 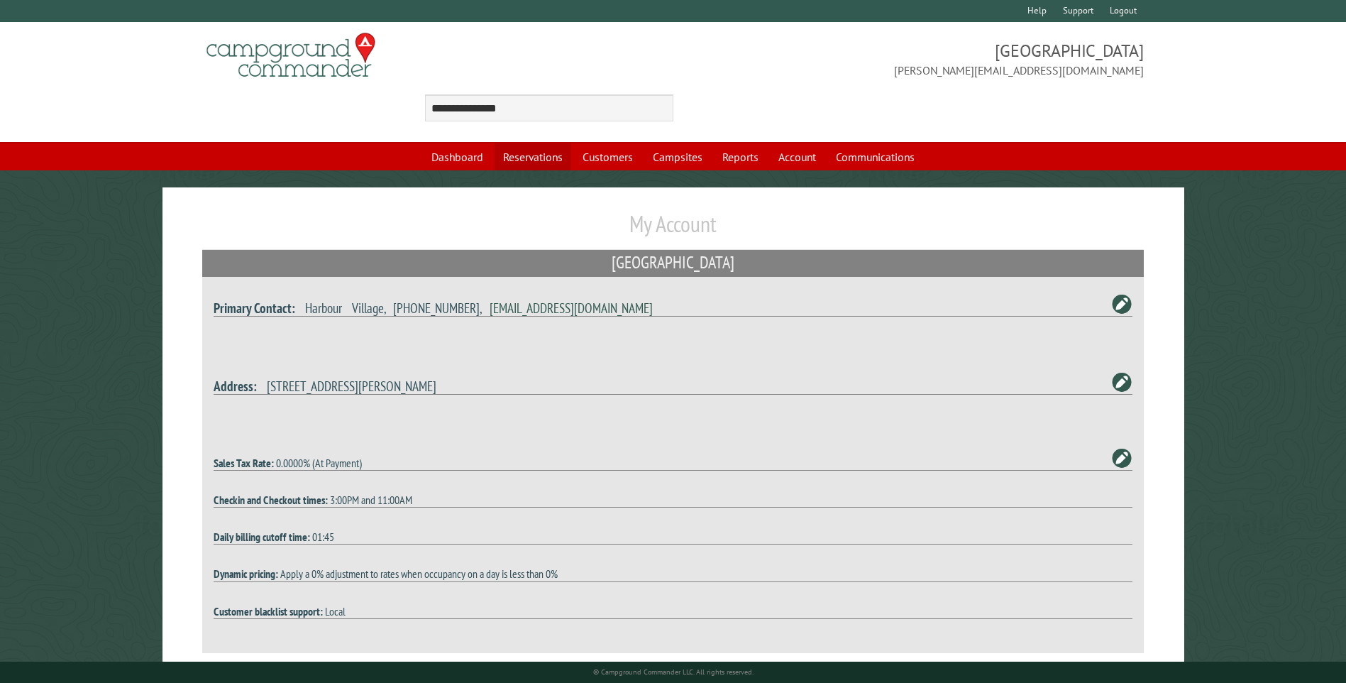 I want to click on strong: Checkin and Checkout times:, so click(x=270, y=500).